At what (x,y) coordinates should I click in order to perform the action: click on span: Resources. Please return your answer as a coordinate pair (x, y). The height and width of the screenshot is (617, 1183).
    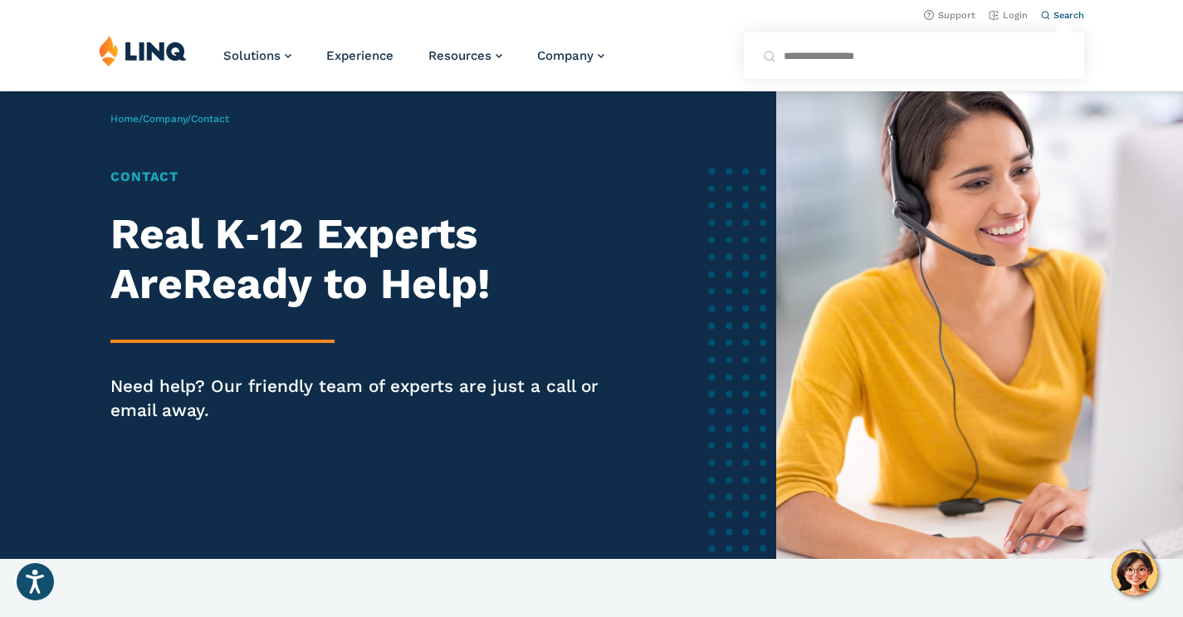
    Looking at the image, I should click on (460, 56).